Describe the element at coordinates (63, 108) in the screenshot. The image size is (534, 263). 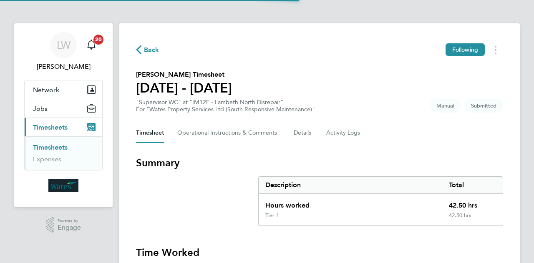
I see `button: Jobs` at that location.